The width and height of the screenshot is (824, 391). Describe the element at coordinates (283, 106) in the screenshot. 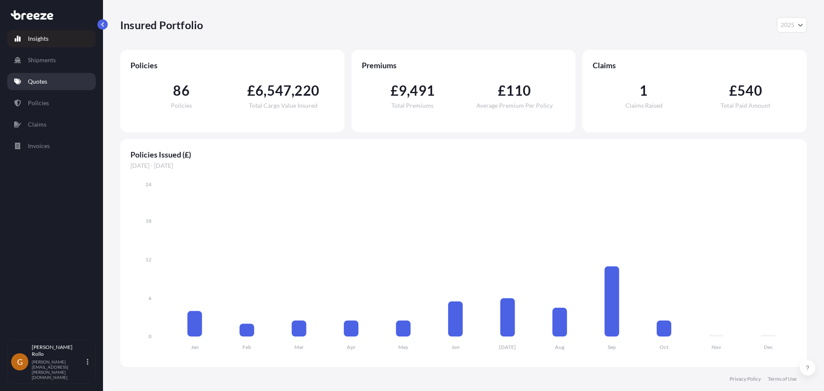

I see `span: Total Cargo Value Insured` at that location.